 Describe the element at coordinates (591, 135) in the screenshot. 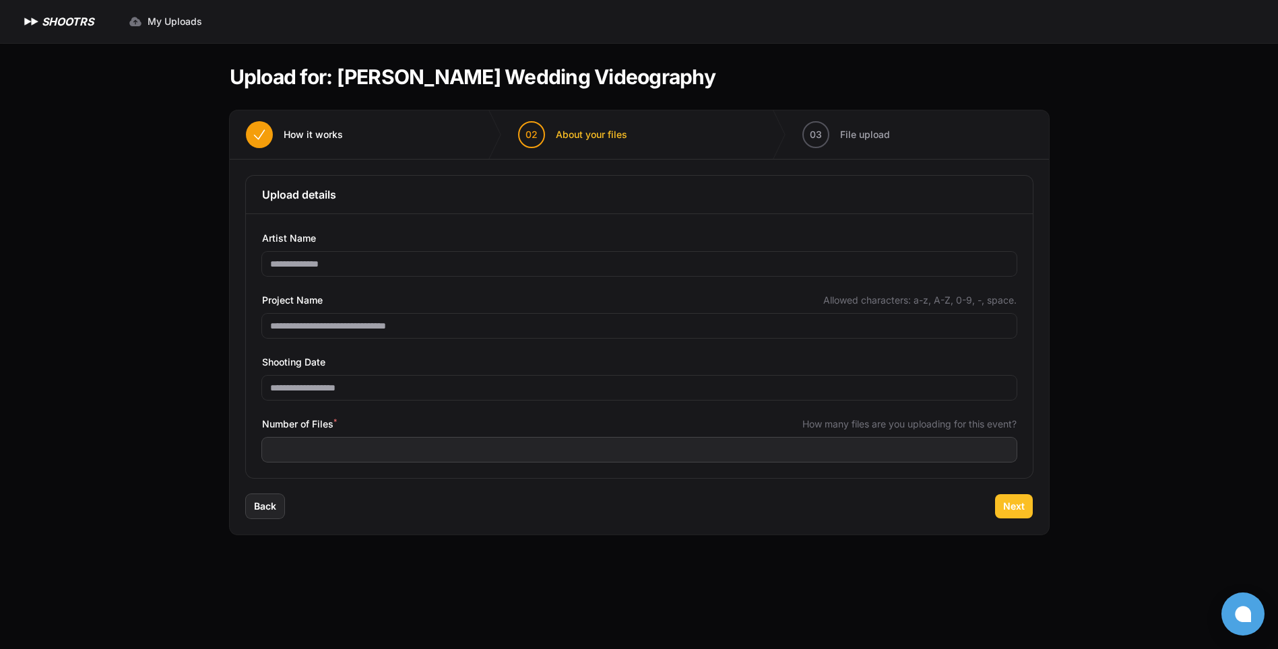

I see `span: About your files` at that location.